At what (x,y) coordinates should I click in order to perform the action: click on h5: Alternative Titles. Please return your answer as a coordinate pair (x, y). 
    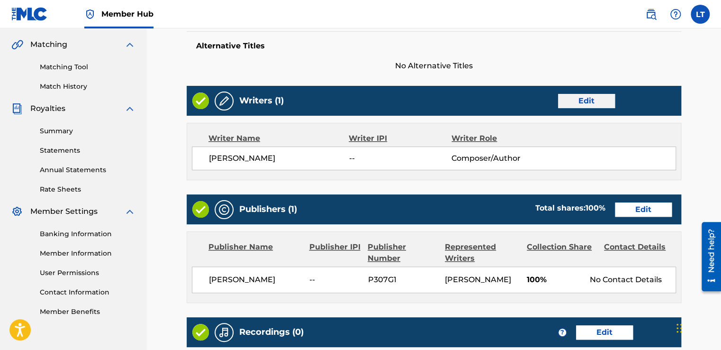
    Looking at the image, I should click on (434, 46).